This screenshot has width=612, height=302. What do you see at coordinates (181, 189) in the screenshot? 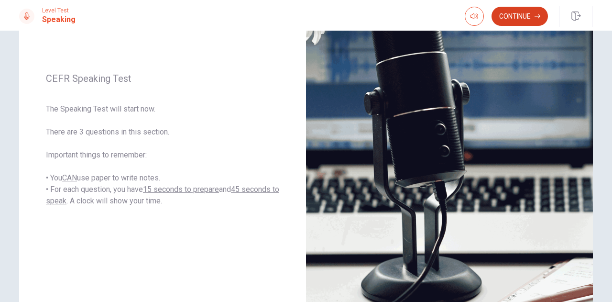
I see `u: 15 seconds to prepare` at bounding box center [181, 189].